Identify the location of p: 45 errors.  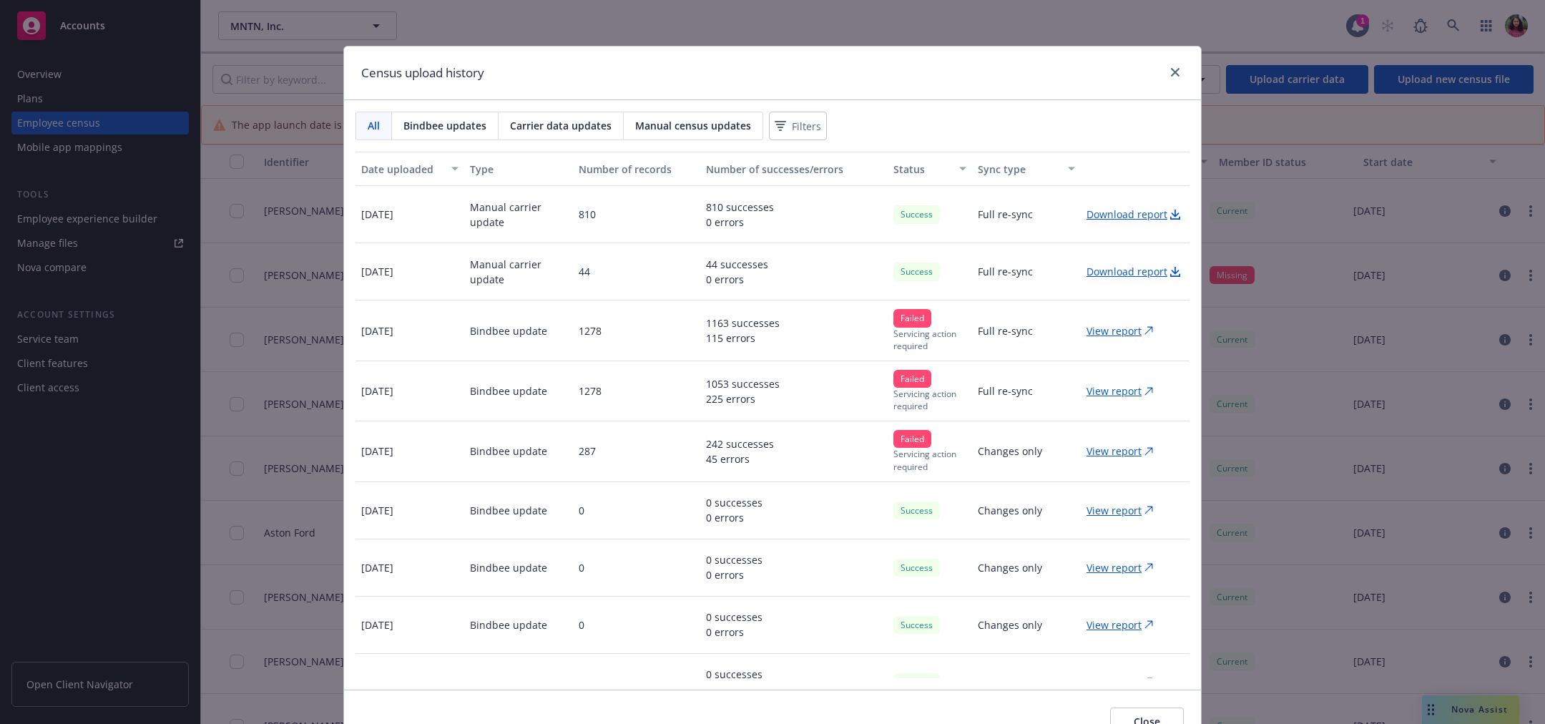
(740, 459).